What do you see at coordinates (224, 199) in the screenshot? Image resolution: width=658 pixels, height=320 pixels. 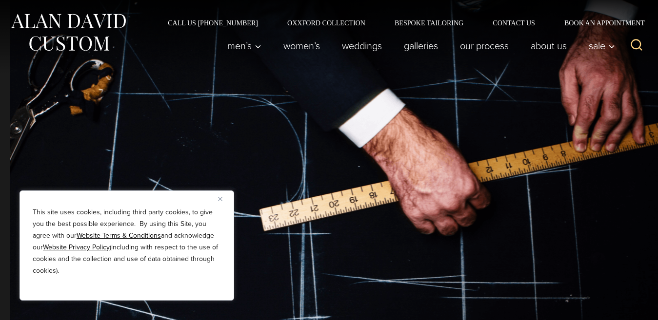 I see `button: Close` at bounding box center [224, 199].